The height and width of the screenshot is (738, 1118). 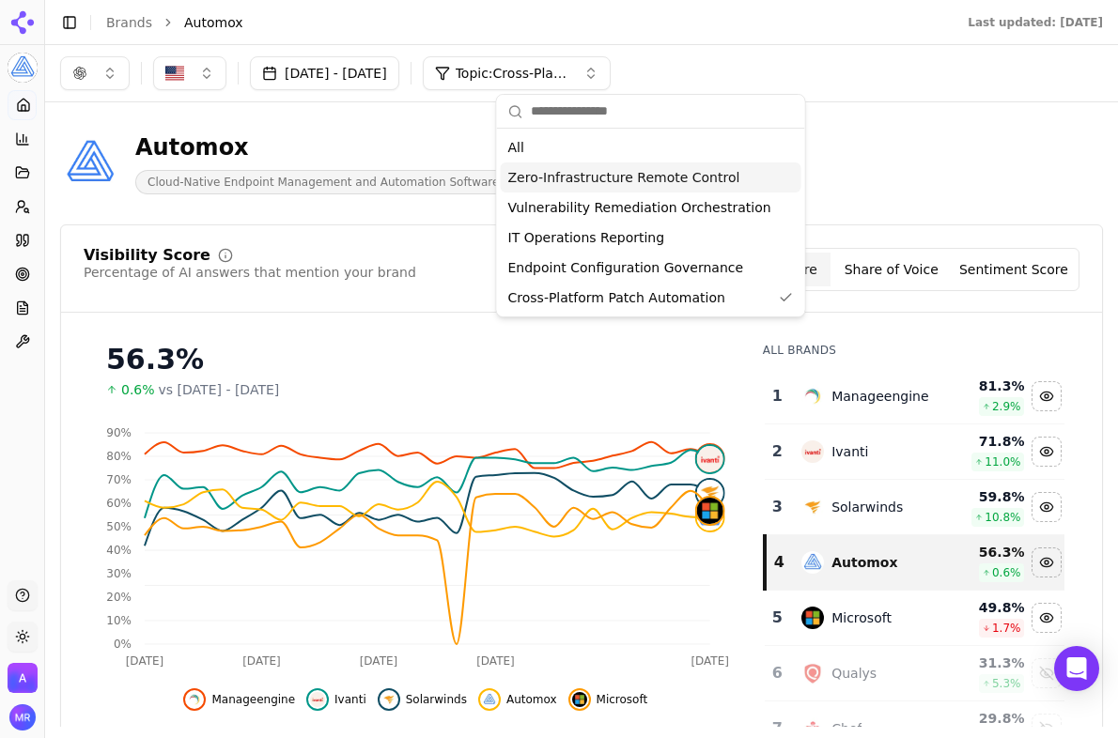 What do you see at coordinates (422, 700) in the screenshot?
I see `button: Hide solarwinds data` at bounding box center [422, 700].